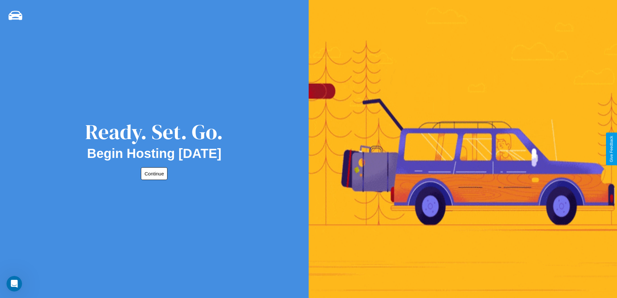 The height and width of the screenshot is (298, 617). What do you see at coordinates (154, 173) in the screenshot?
I see `button: Continue` at bounding box center [154, 173].